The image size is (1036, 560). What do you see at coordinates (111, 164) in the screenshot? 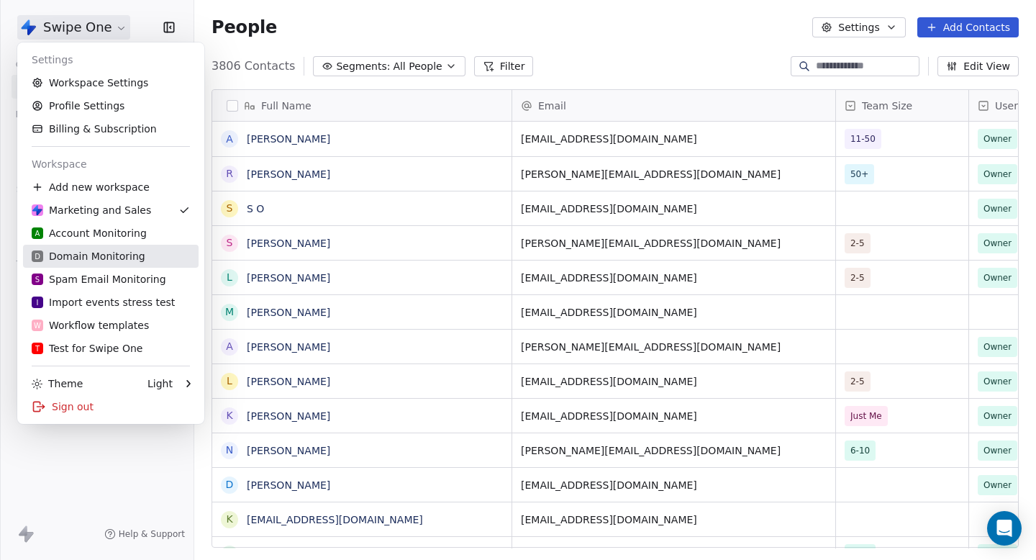
I see `div: Workspace` at bounding box center [111, 164].